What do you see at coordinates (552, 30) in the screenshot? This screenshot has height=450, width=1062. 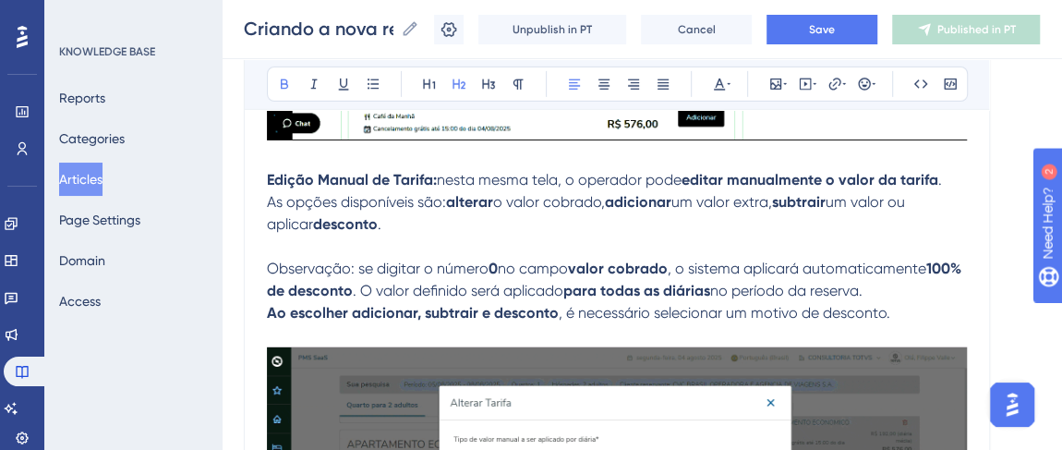 I see `button: Unpublish in PT` at bounding box center [552, 30].